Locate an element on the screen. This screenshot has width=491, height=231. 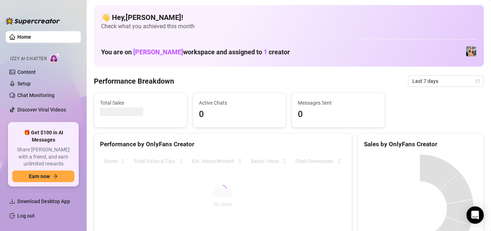
a: Content is located at coordinates (26, 72).